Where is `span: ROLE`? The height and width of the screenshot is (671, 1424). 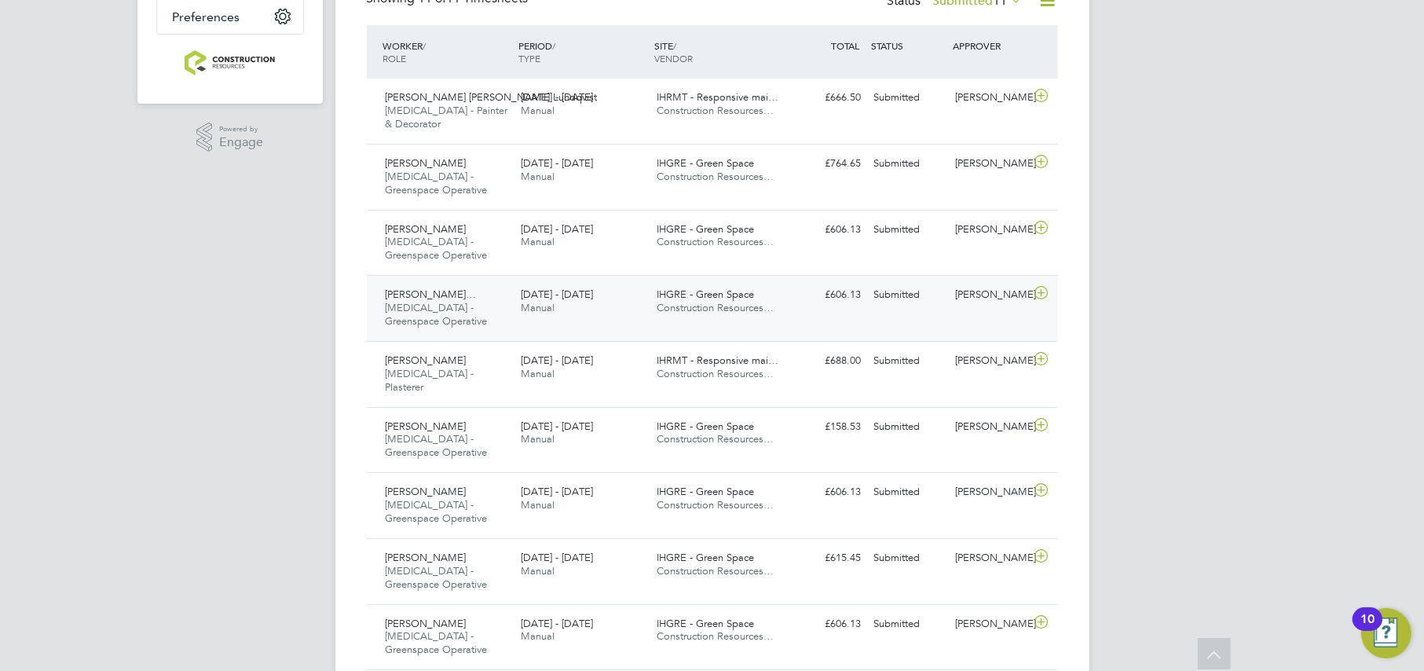
span: ROLE is located at coordinates (395, 58).